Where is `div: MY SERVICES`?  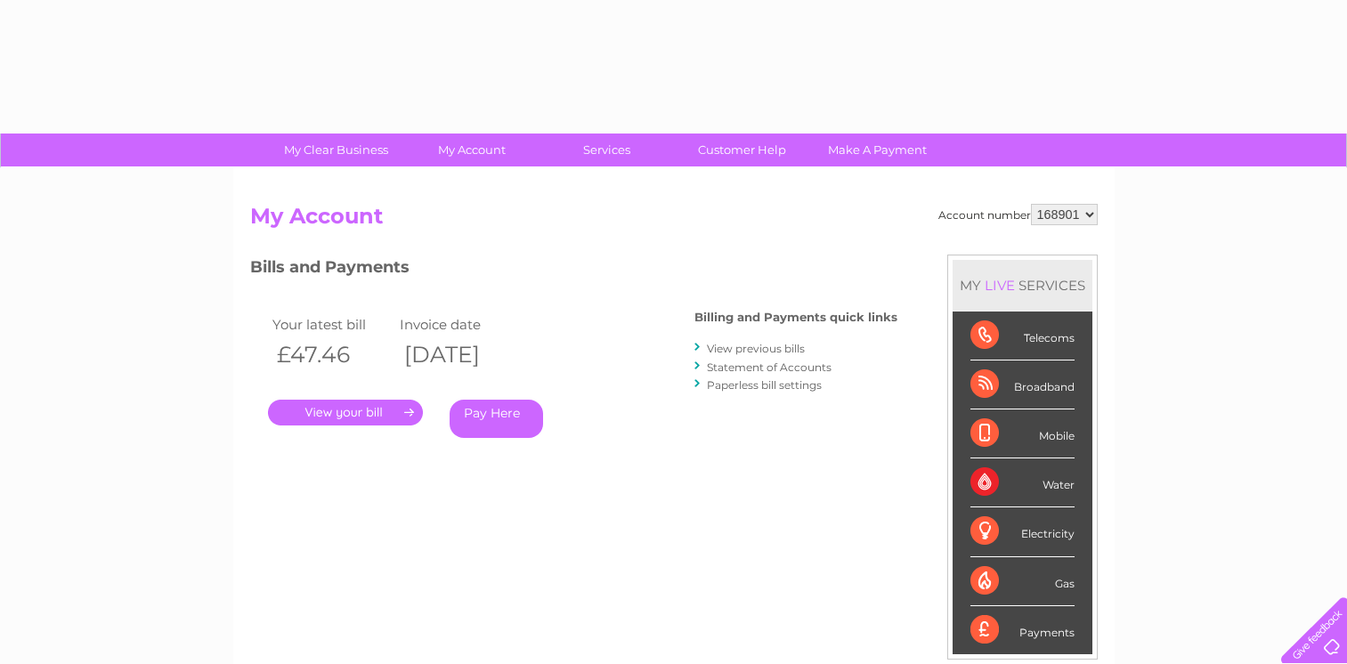 div: MY SERVICES is located at coordinates (1022, 285).